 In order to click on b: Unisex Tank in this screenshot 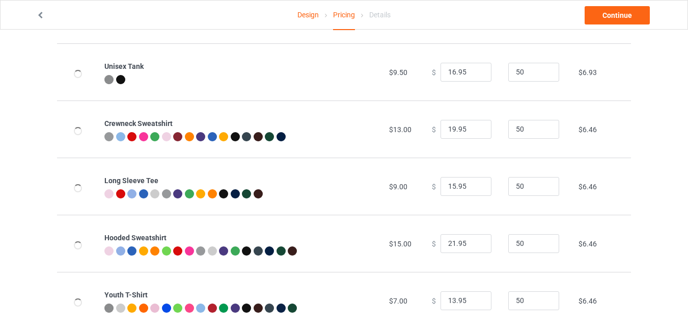, I will do `click(124, 66)`.